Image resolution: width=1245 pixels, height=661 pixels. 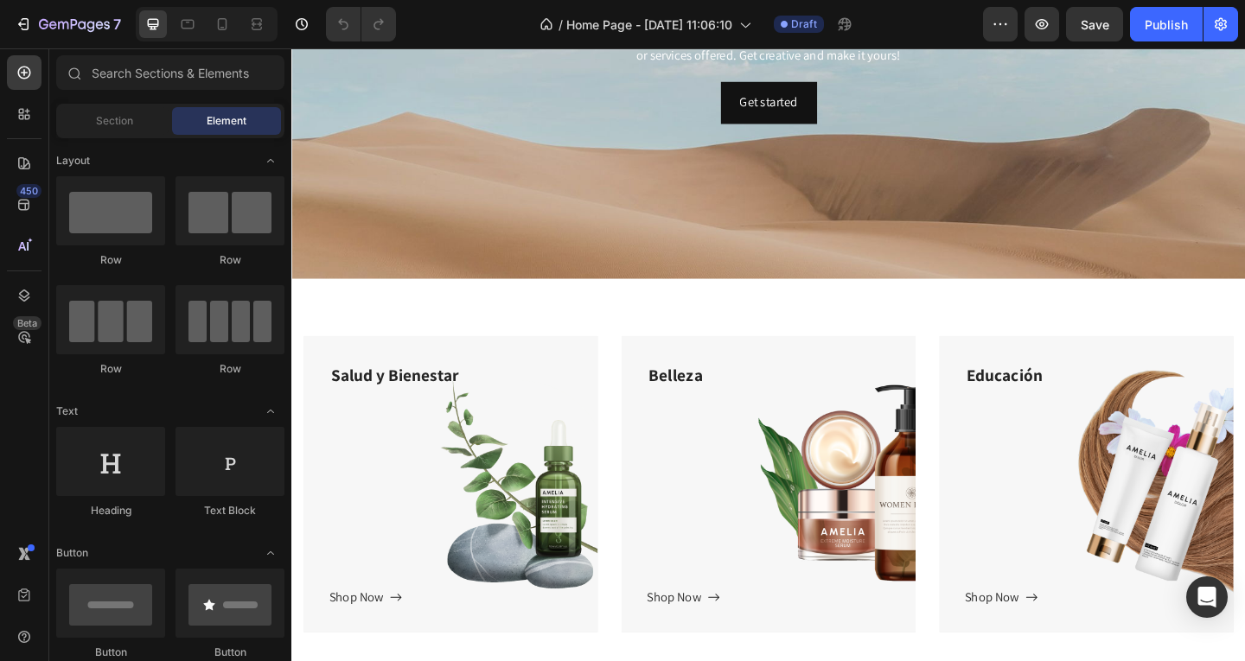 What do you see at coordinates (1166, 24) in the screenshot?
I see `button: Publish` at bounding box center [1166, 24].